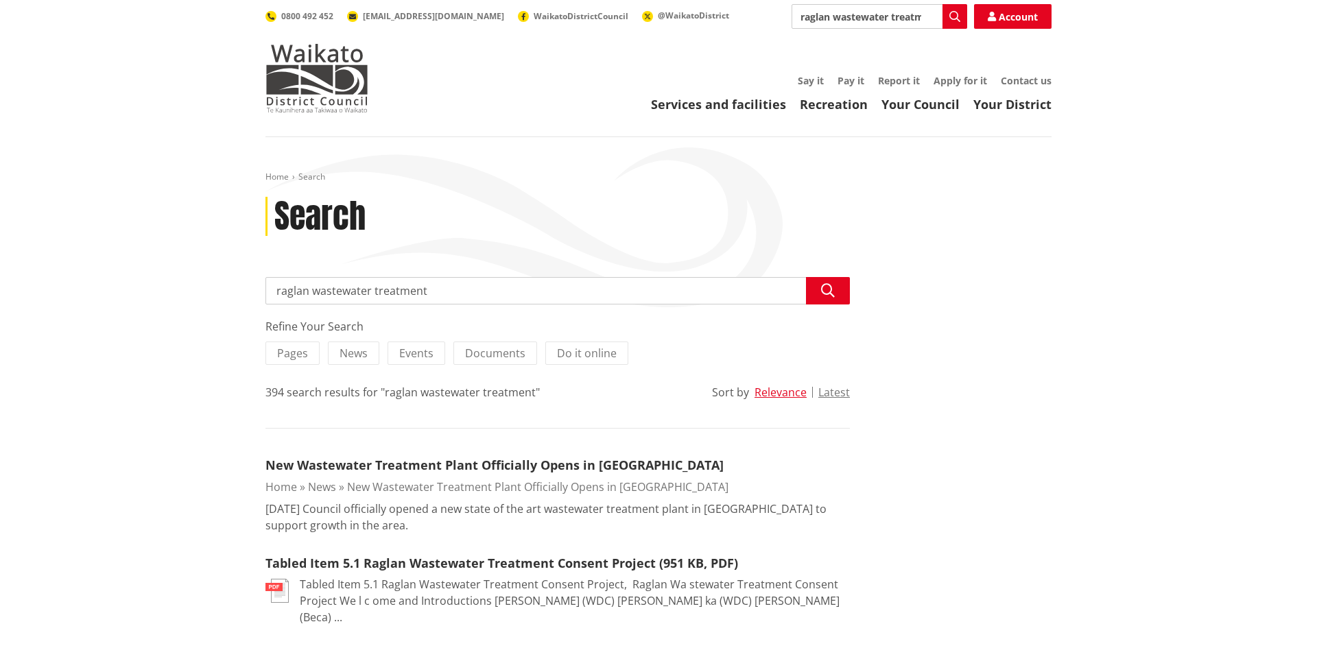  What do you see at coordinates (960, 80) in the screenshot?
I see `a: Apply for it` at bounding box center [960, 80].